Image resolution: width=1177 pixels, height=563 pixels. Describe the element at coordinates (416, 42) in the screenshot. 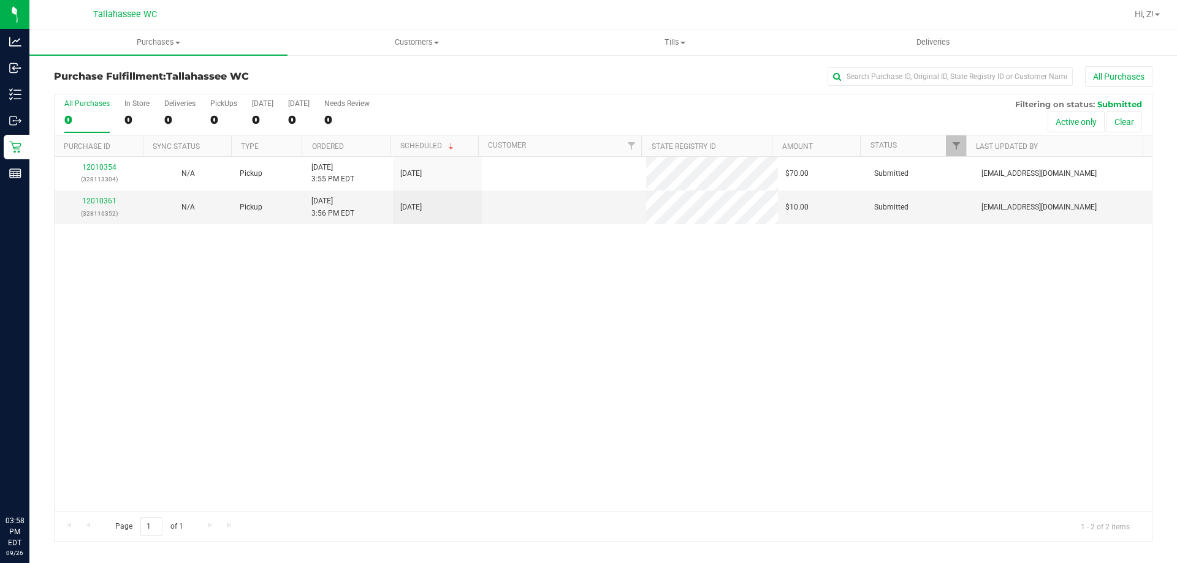

I see `a: Customers` at that location.